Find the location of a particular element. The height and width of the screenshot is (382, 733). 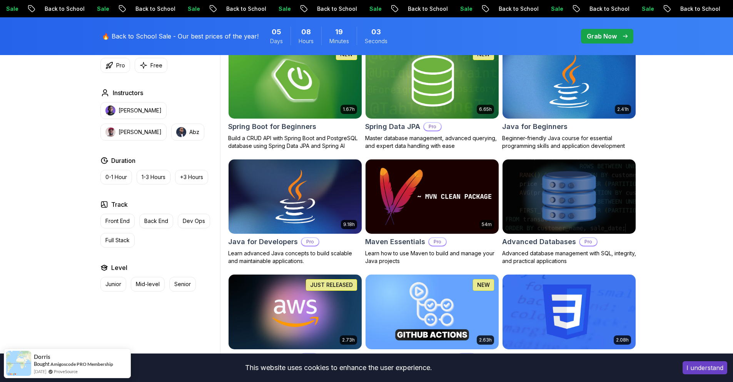

p: Grab Now is located at coordinates (602, 36).